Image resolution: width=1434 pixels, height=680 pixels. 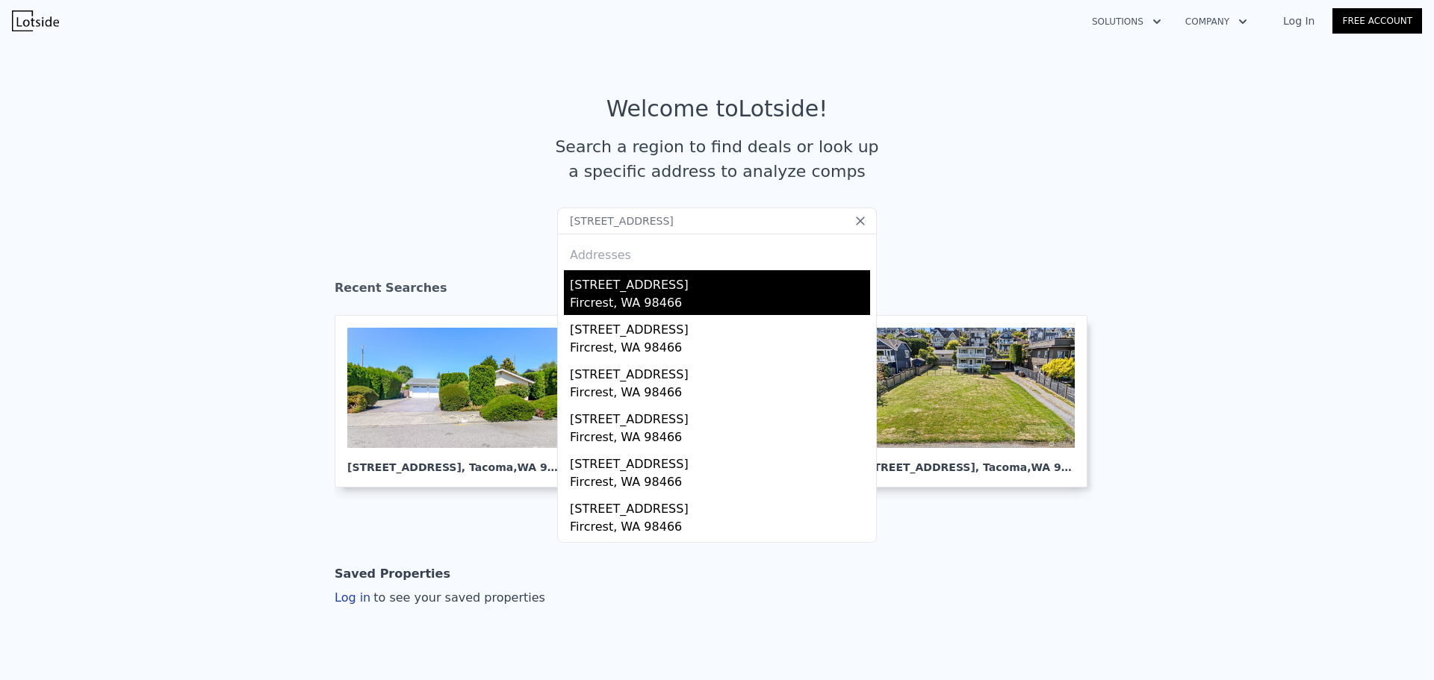 What do you see at coordinates (440, 598) in the screenshot?
I see `div: Log in` at bounding box center [440, 598].